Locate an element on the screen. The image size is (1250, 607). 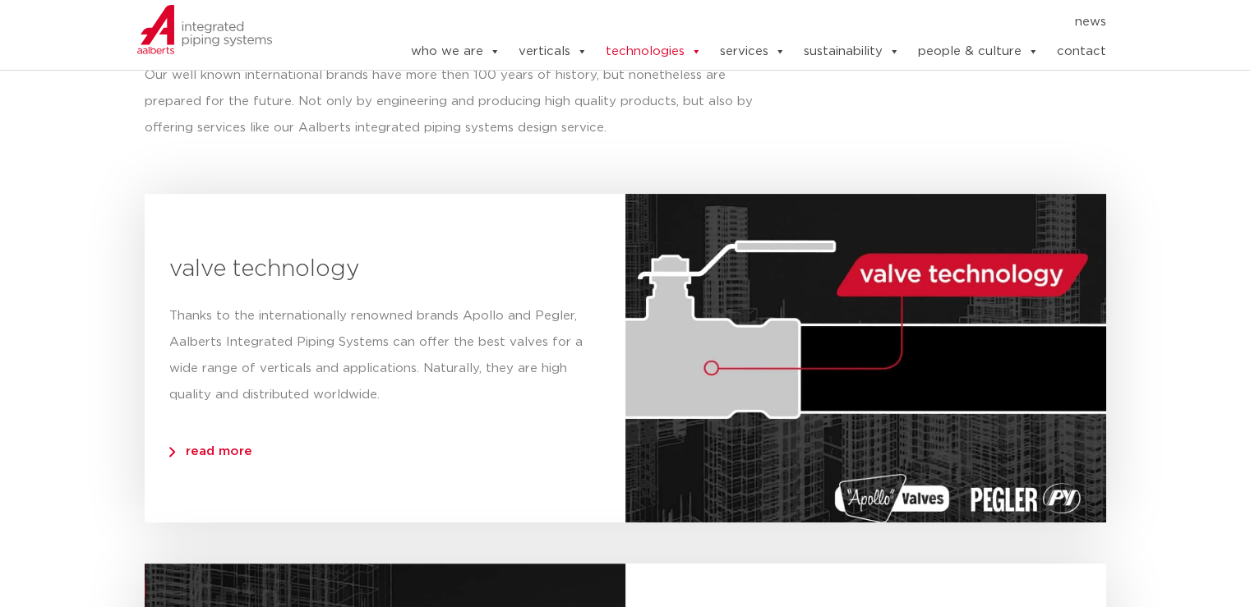
a: services is located at coordinates (752, 52).